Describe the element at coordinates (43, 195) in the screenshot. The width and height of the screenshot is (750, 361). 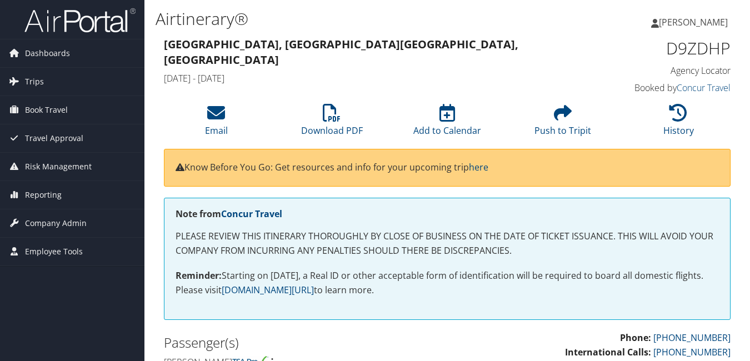
I see `span: Reporting` at that location.